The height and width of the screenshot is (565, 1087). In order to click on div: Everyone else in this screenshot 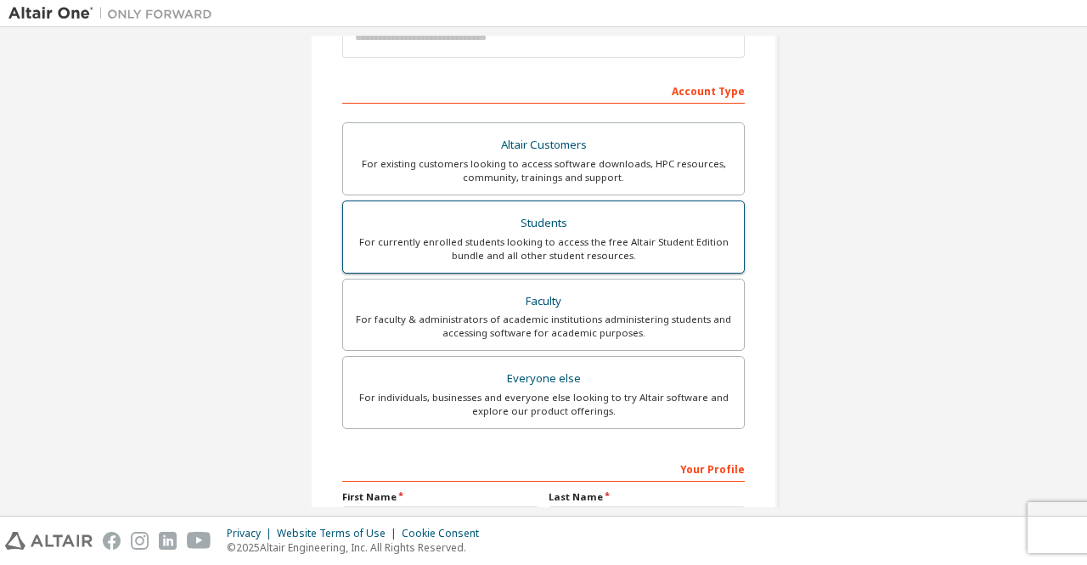, I will do `click(543, 379)`.